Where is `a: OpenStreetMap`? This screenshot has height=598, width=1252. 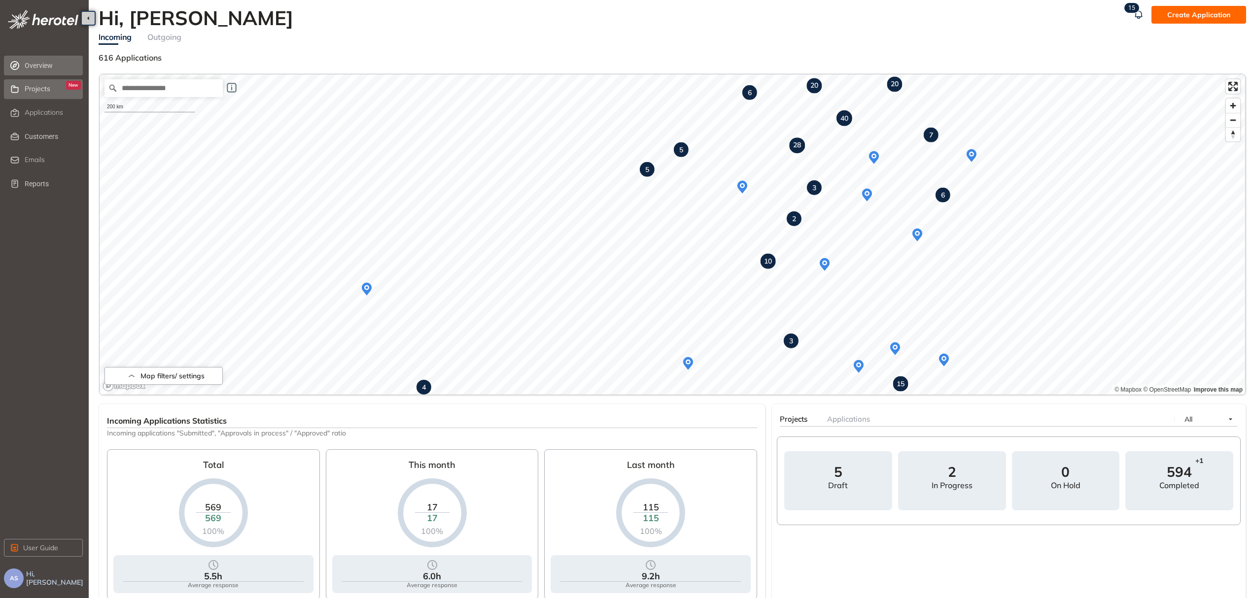
a: OpenStreetMap is located at coordinates (1166, 390).